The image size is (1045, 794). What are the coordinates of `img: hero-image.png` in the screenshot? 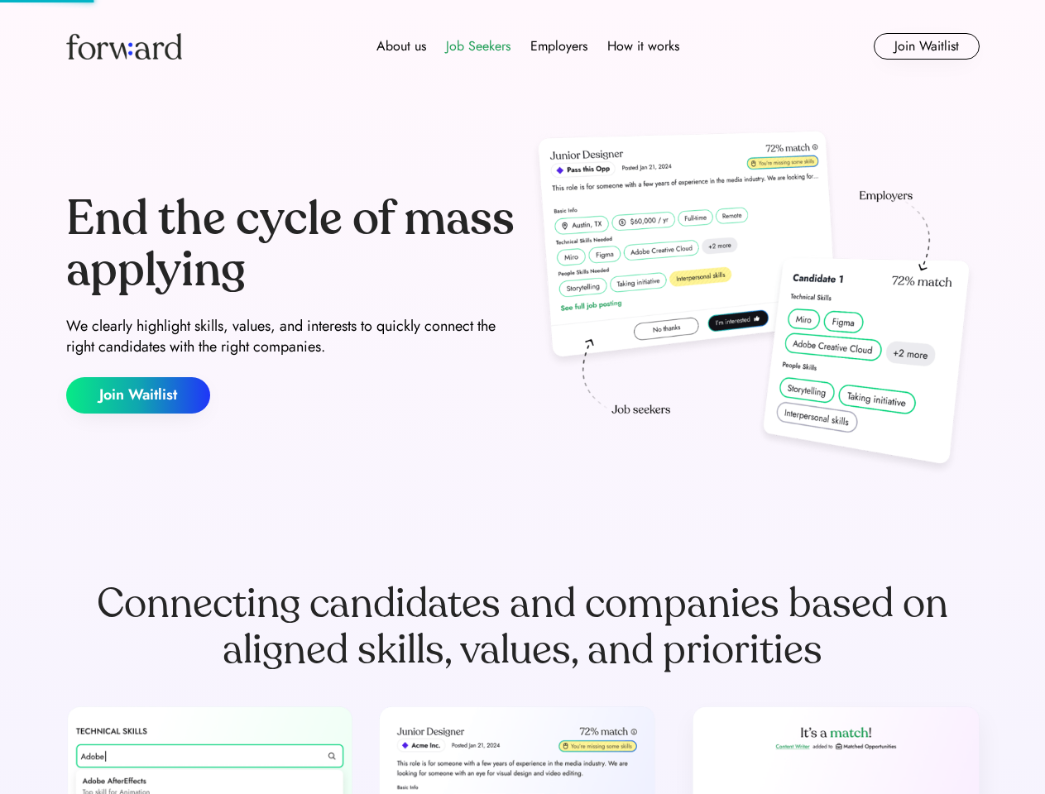 It's located at (755, 304).